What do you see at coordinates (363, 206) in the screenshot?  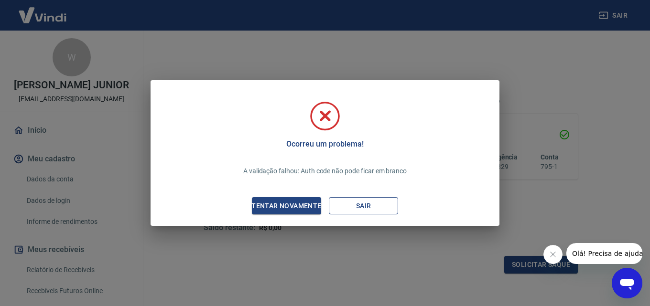 I see `button: Sair` at bounding box center [363, 206].